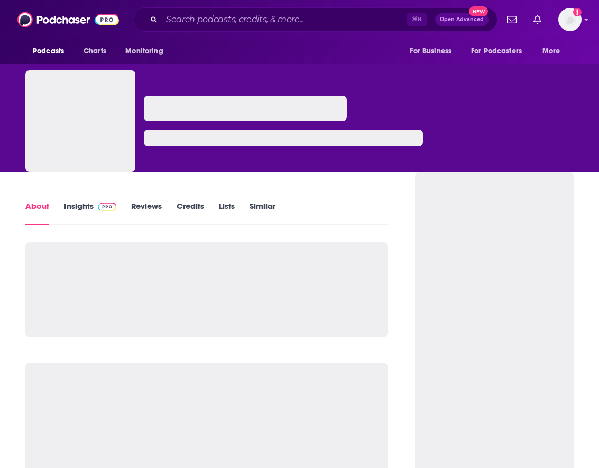 The image size is (599, 468). What do you see at coordinates (48, 51) in the screenshot?
I see `span: Podcasts` at bounding box center [48, 51].